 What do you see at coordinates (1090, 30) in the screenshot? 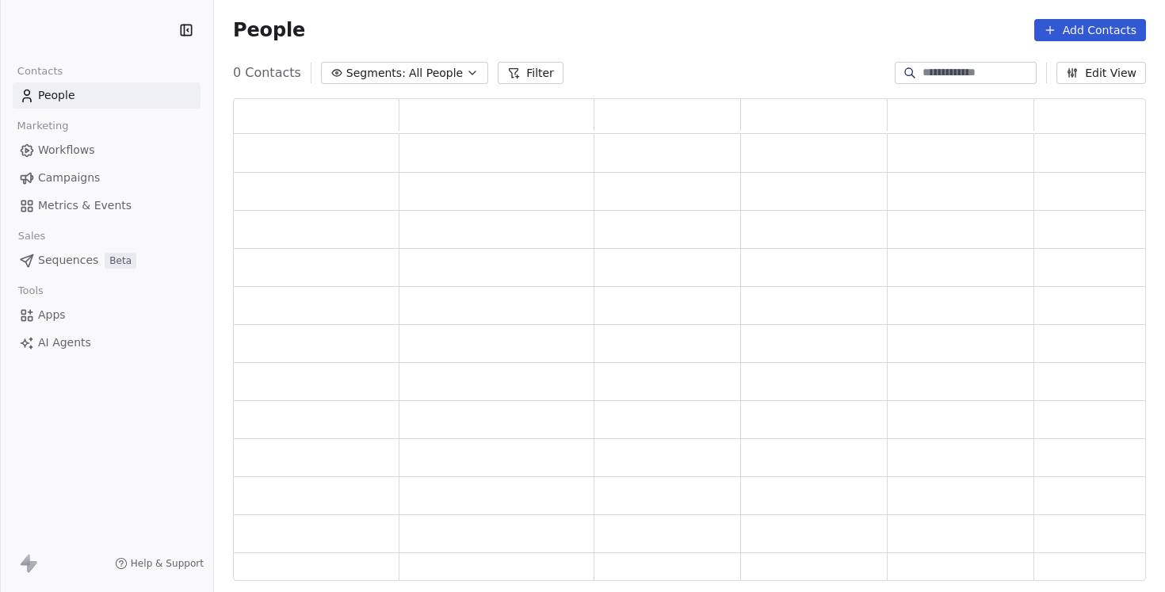
I see `button: Add Contacts` at bounding box center [1090, 30].